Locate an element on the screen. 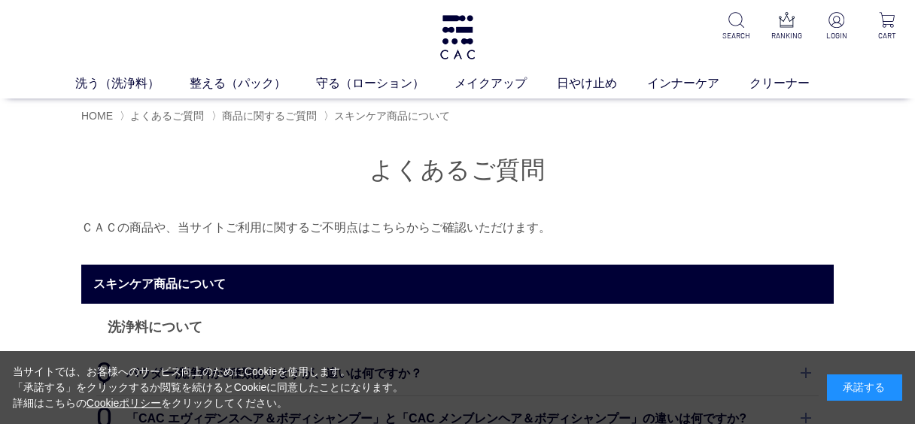 Image resolution: width=915 pixels, height=424 pixels. div: 承諾する is located at coordinates (864, 387).